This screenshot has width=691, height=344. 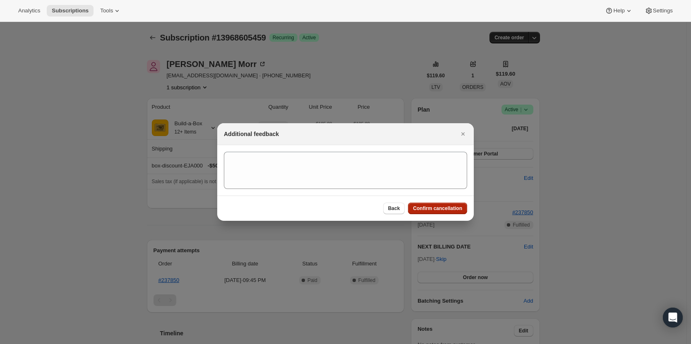 I want to click on button: Confirm cancellation, so click(x=437, y=209).